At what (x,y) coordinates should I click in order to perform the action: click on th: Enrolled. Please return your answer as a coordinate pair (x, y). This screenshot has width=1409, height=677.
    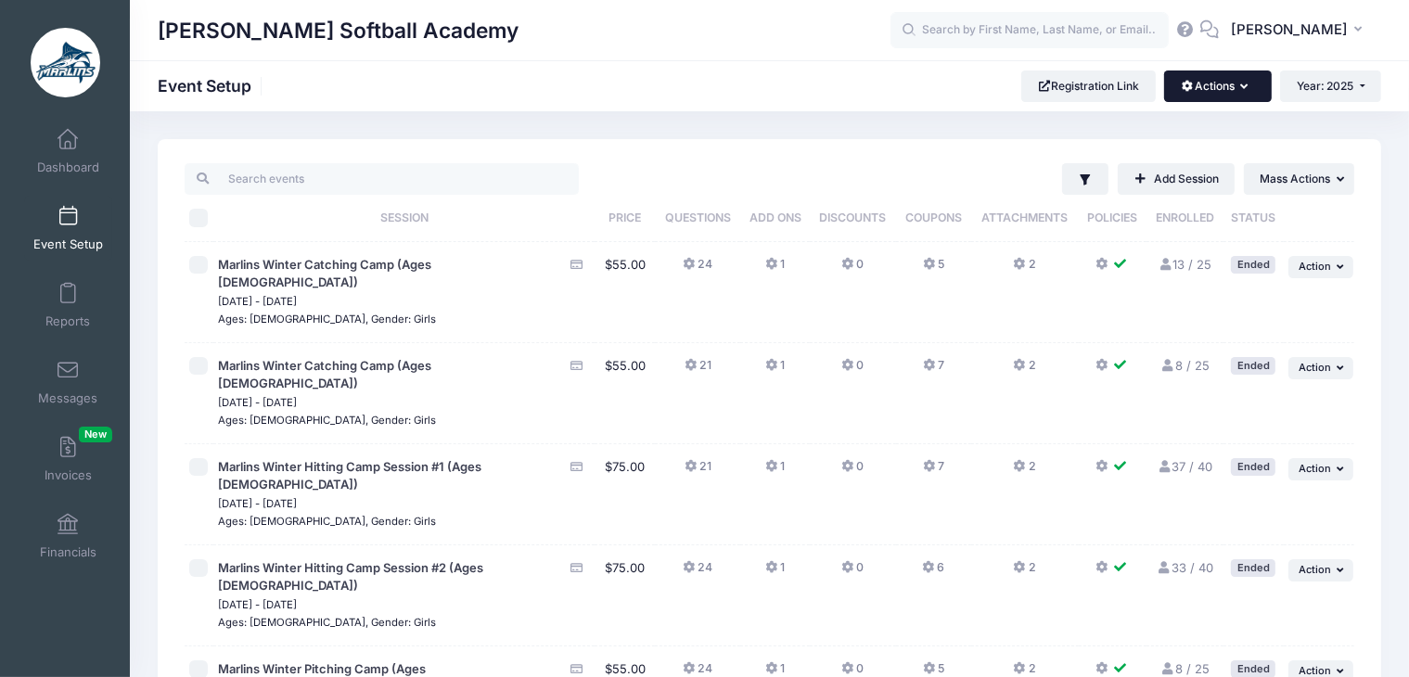
    Looking at the image, I should click on (1184, 218).